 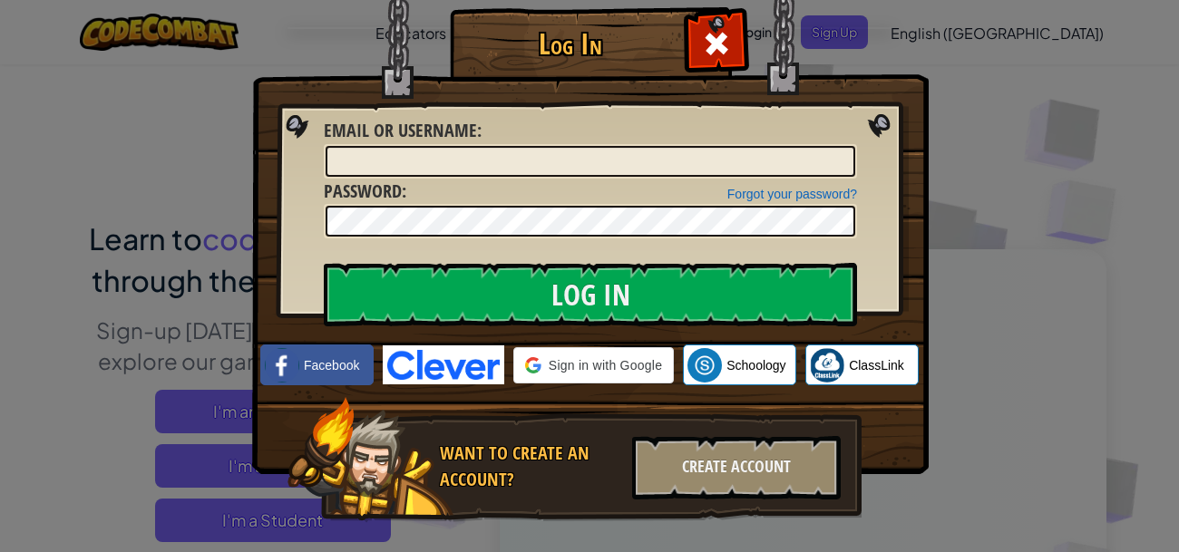 I want to click on img: facebook_small.png, so click(x=282, y=366).